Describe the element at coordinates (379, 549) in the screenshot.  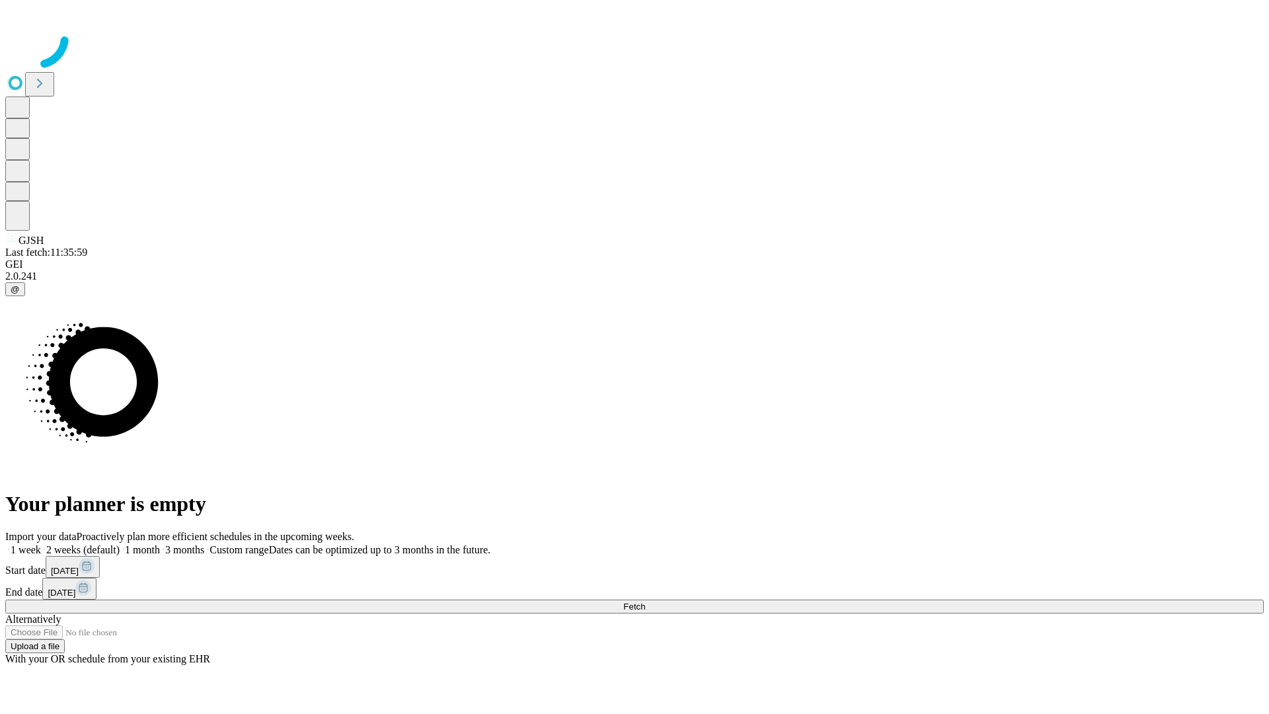
I see `span: Dates can be optimized up to 3 months in the future.` at that location.